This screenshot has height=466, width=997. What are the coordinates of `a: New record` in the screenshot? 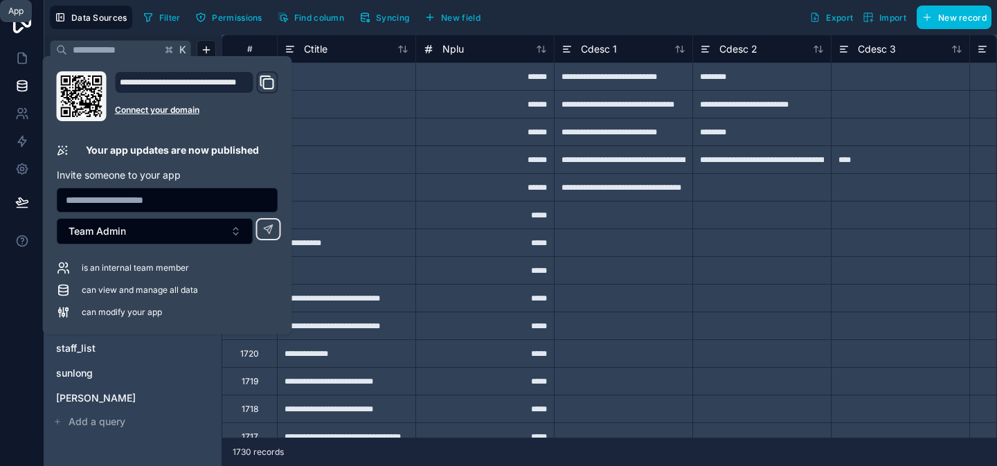 It's located at (951, 17).